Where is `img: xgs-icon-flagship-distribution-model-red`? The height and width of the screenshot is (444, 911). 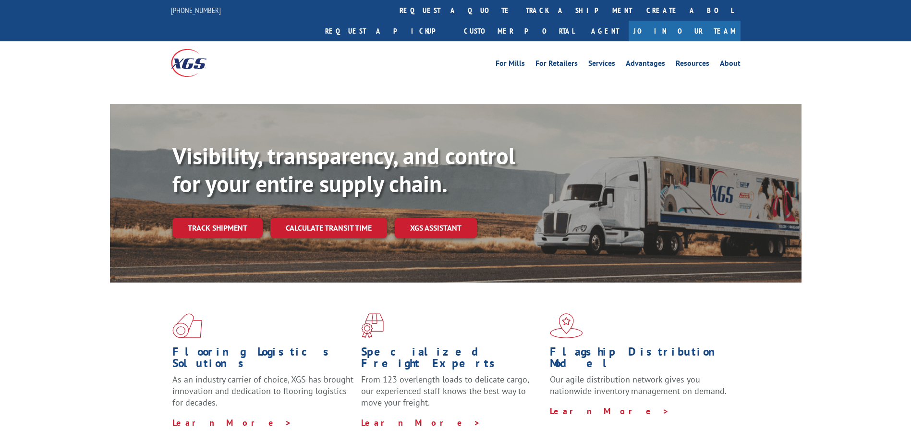
img: xgs-icon-flagship-distribution-model-red is located at coordinates (566, 326).